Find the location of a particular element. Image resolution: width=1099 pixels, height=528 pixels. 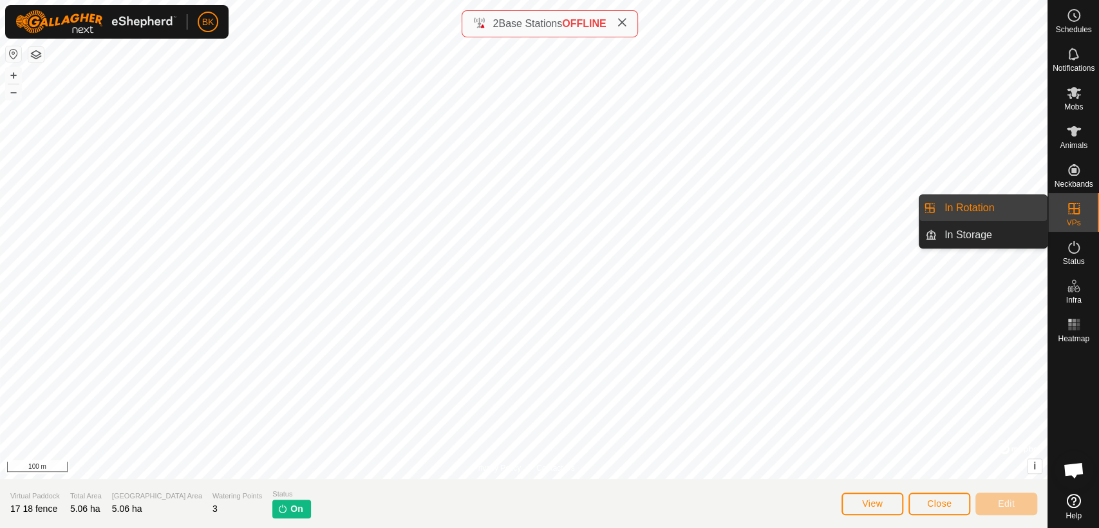

span: Watering Points is located at coordinates (237, 496).